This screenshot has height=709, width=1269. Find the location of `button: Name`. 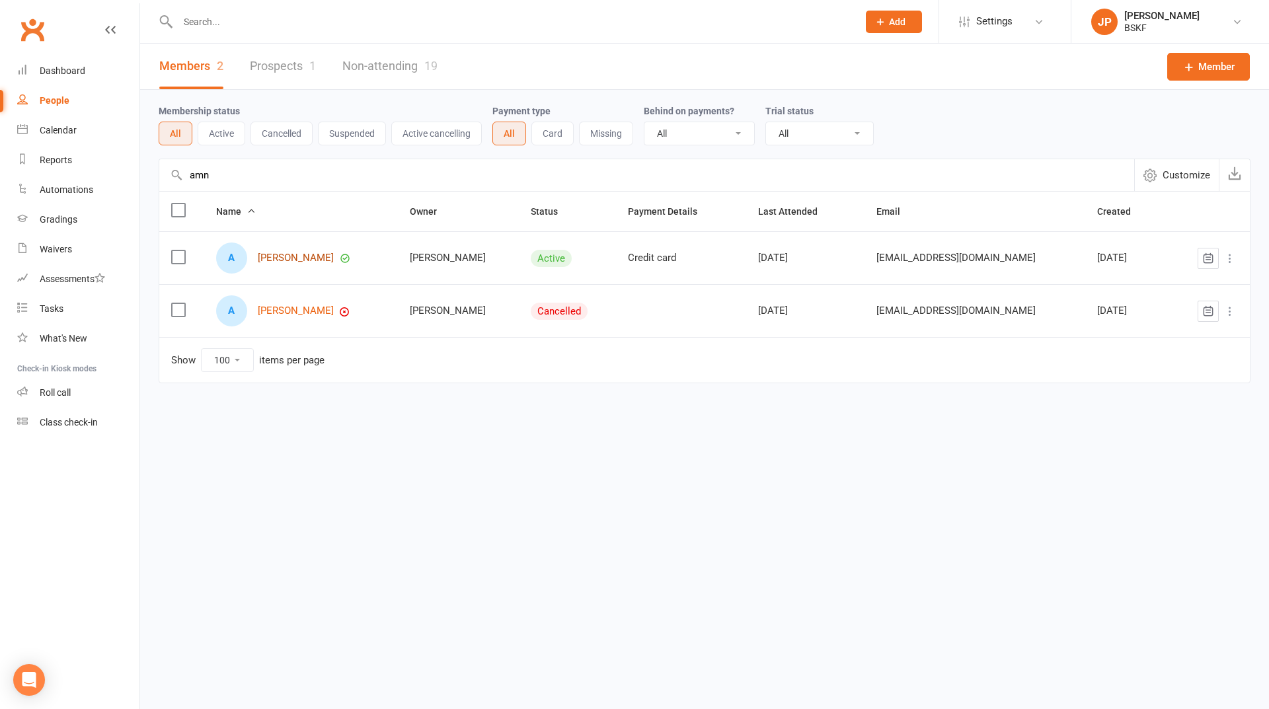

button: Name is located at coordinates (236, 211).